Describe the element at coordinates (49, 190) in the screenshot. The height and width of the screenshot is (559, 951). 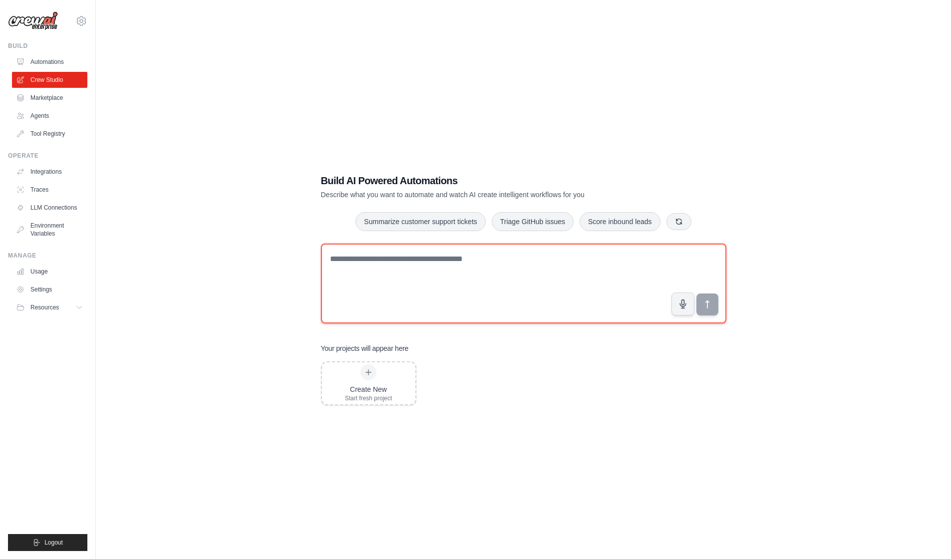
I see `a: Traces` at that location.